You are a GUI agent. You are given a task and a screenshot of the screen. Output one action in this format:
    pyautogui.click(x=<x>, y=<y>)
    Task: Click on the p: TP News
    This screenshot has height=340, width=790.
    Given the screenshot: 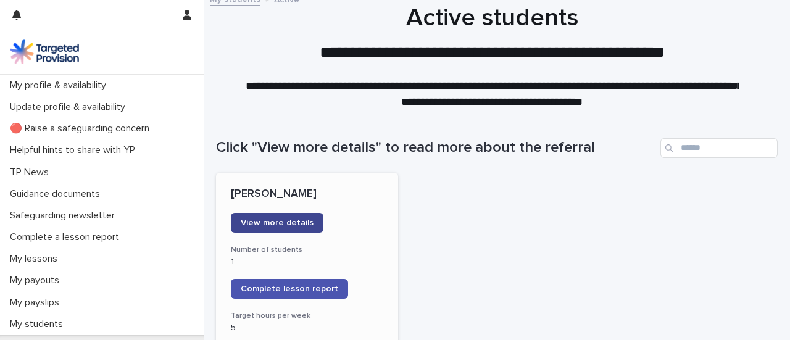 What is the action you would take?
    pyautogui.click(x=31, y=172)
    